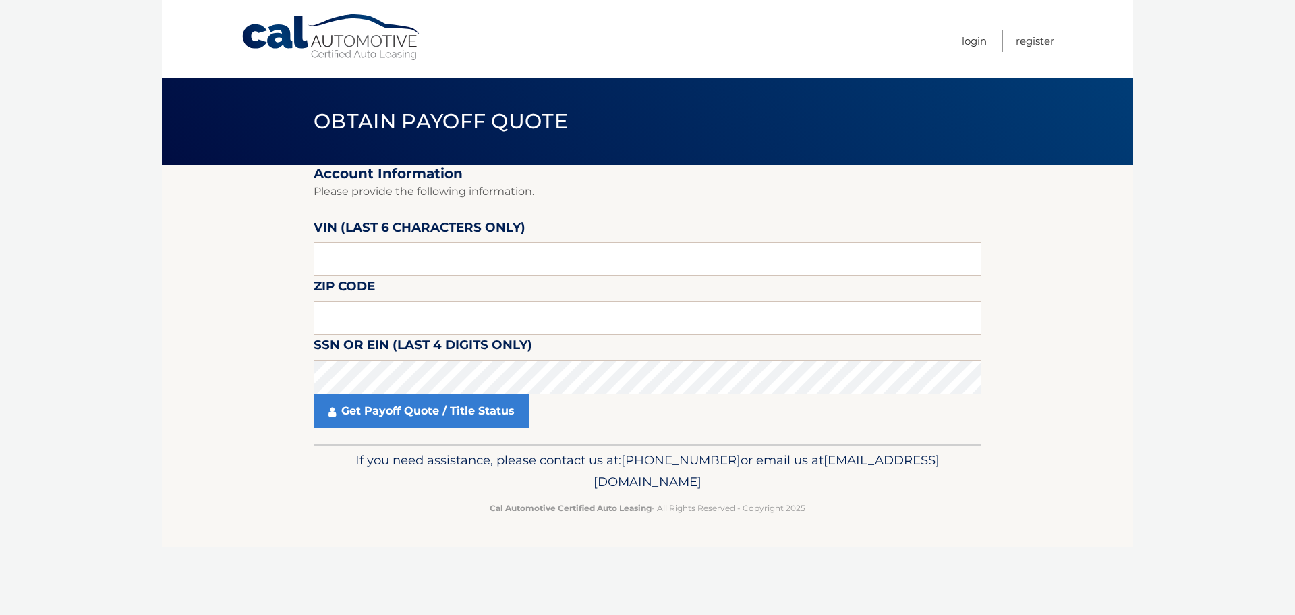 This screenshot has width=1295, height=615. Describe the element at coordinates (648, 192) in the screenshot. I see `p: Please provide the following information.` at that location.